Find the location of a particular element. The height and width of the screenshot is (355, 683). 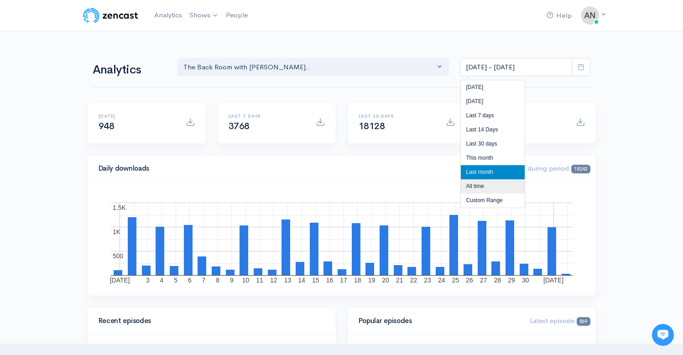

text: 8 is located at coordinates (218, 280).